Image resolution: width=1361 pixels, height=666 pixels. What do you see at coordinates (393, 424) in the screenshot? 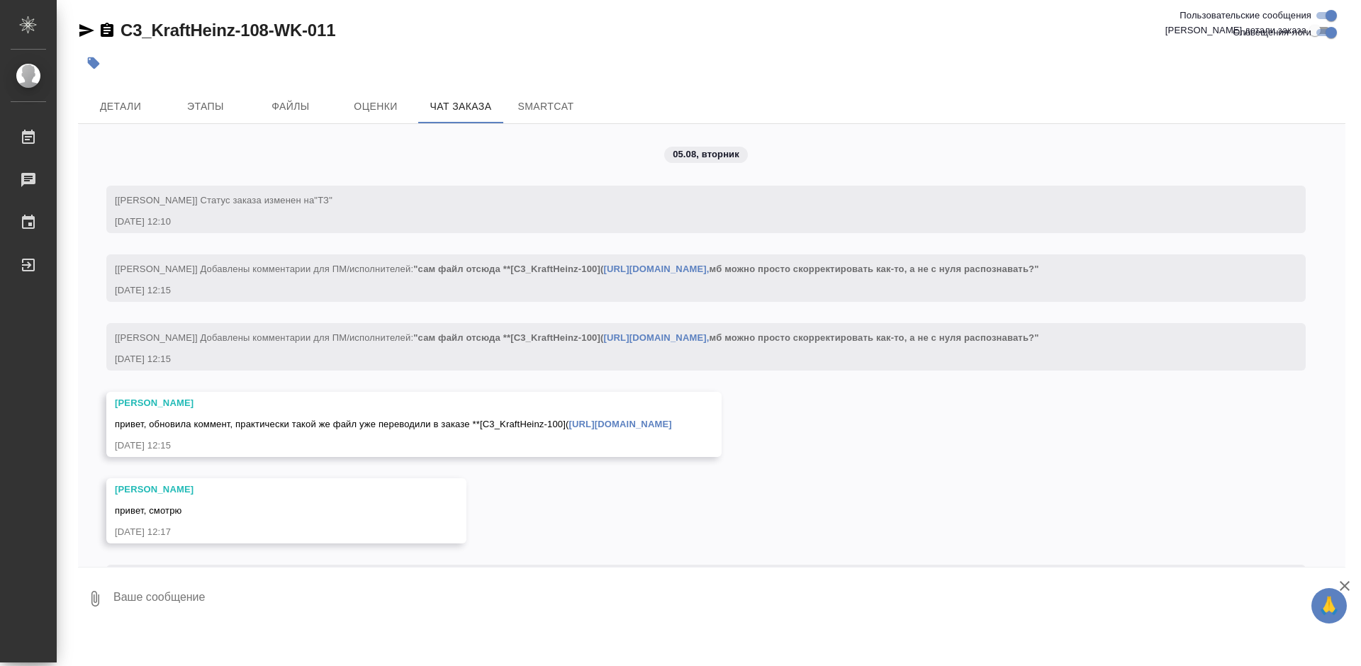
I see `span: привет, обновила коммент, практически такой же файл уже переводили в заказе **[C3_KraftHeinz-100](` at bounding box center [393, 424].